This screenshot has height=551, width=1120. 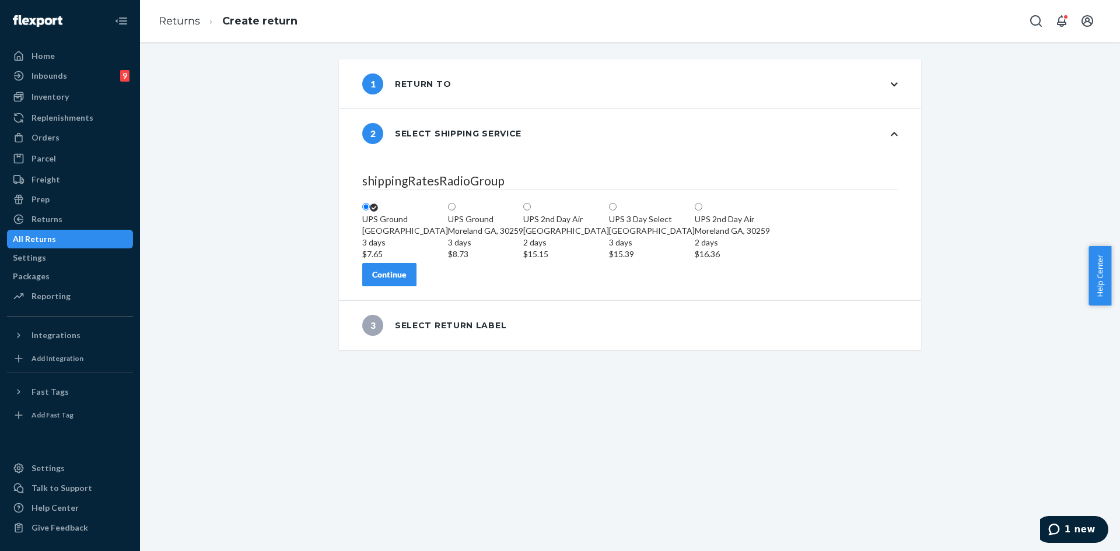 What do you see at coordinates (50, 97) in the screenshot?
I see `div: Inventory` at bounding box center [50, 97].